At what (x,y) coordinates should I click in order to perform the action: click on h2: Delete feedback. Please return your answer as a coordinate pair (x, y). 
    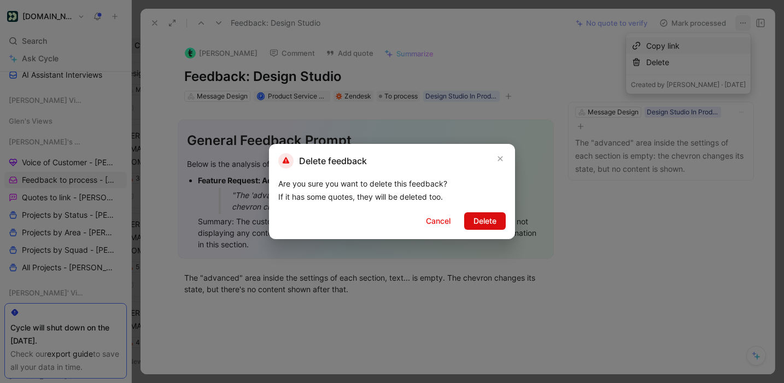
    Looking at the image, I should click on (323, 161).